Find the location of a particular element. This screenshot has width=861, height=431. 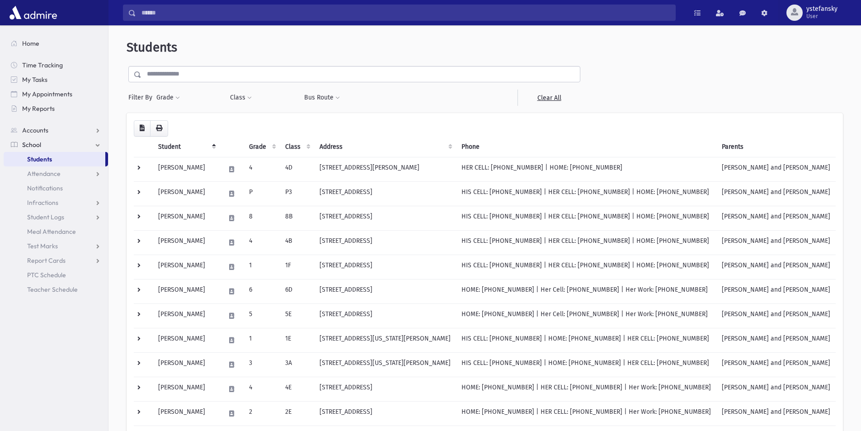

a: Home is located at coordinates (56, 43).